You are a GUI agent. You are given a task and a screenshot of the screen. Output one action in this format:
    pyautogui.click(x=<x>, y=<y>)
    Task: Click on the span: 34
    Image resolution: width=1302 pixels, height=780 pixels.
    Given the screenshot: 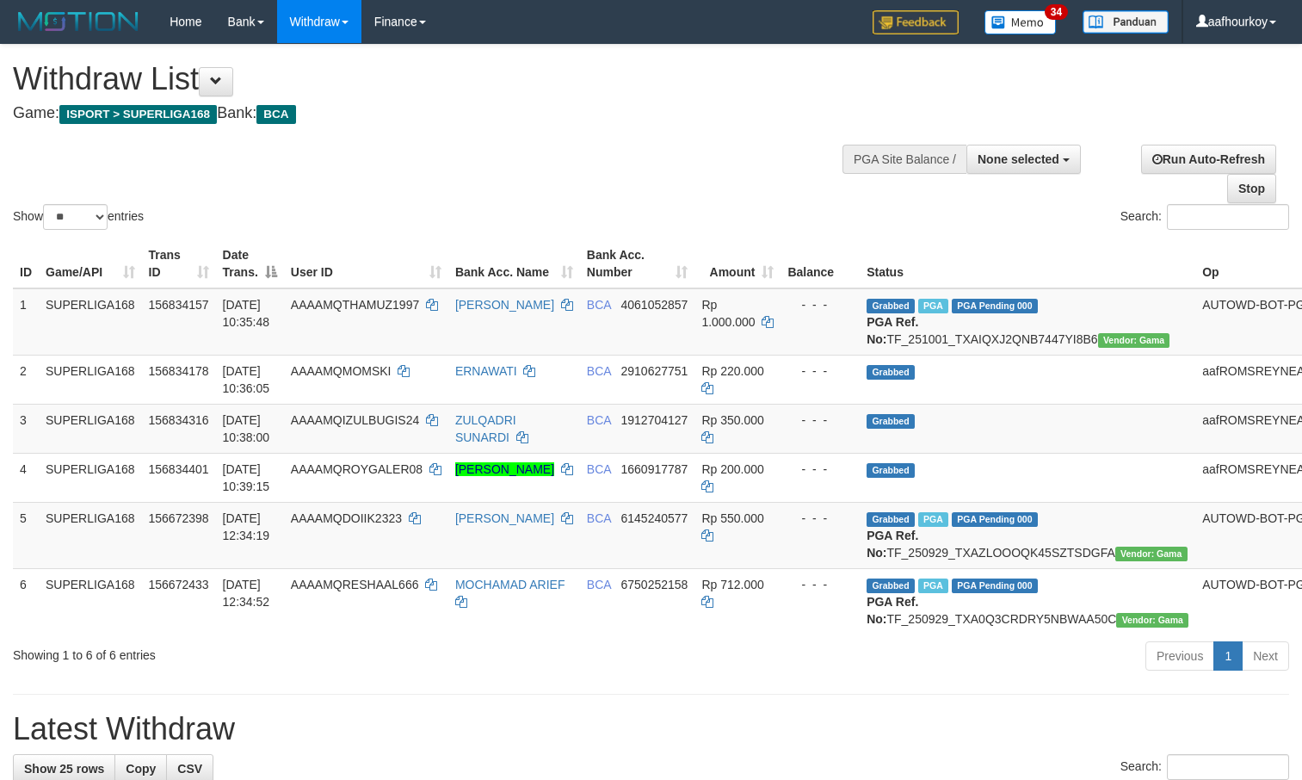 What is the action you would take?
    pyautogui.click(x=1056, y=12)
    